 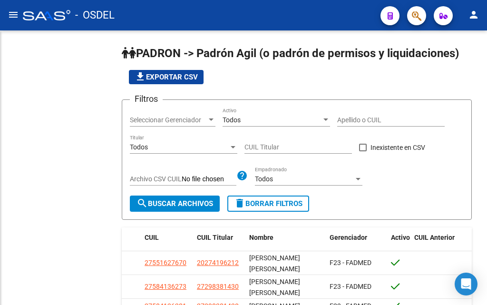 What do you see at coordinates (142, 203) in the screenshot?
I see `mat-icon: search` at bounding box center [142, 203].